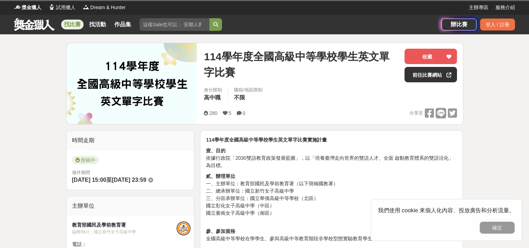 Image resolution: width=529 pixels, height=248 pixels. I want to click on span: 280, so click(213, 113).